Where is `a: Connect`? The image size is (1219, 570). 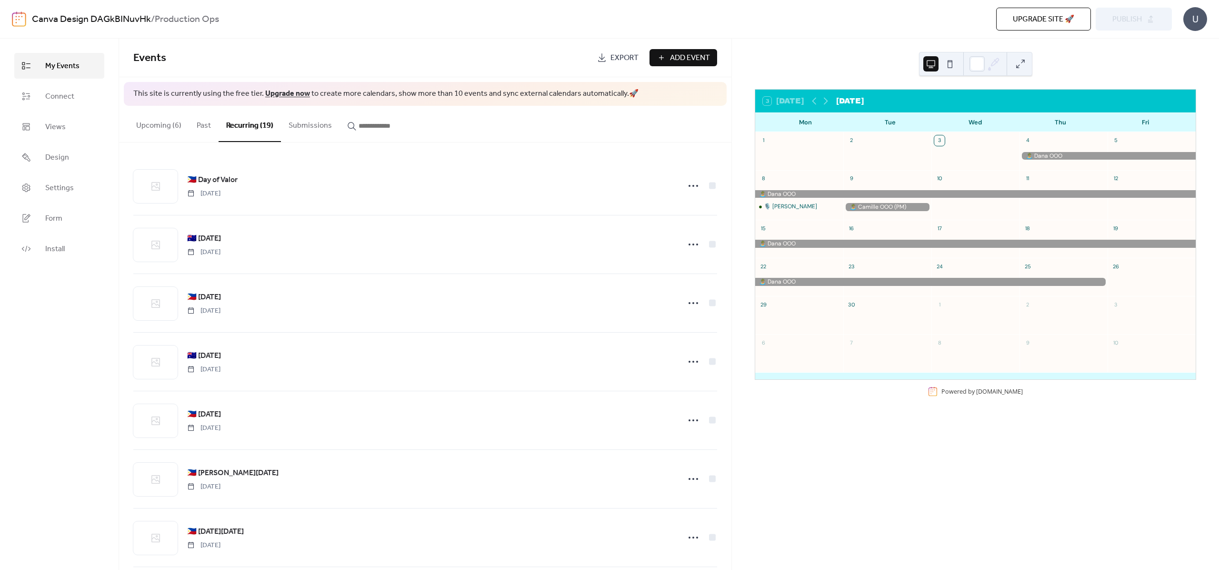
a: Connect is located at coordinates (59, 96).